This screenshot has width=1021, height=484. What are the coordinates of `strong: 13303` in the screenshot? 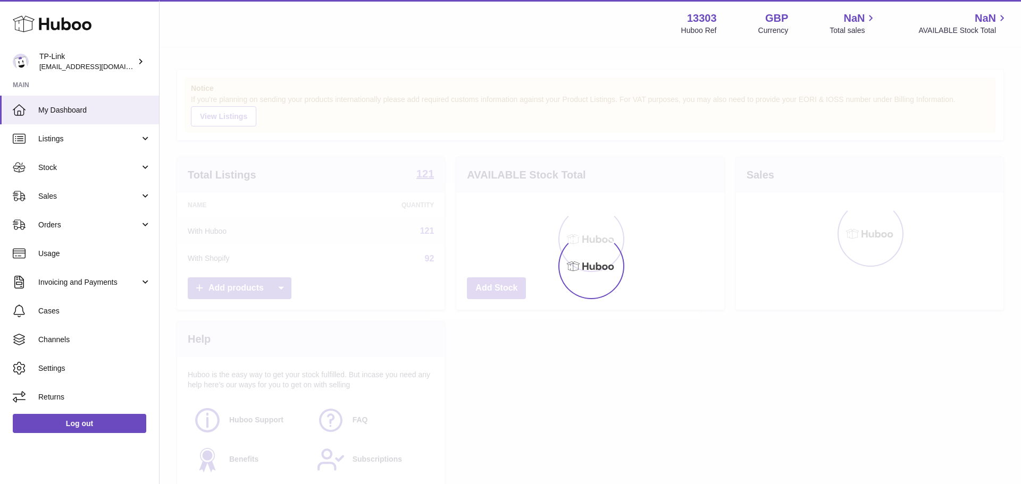 It's located at (702, 18).